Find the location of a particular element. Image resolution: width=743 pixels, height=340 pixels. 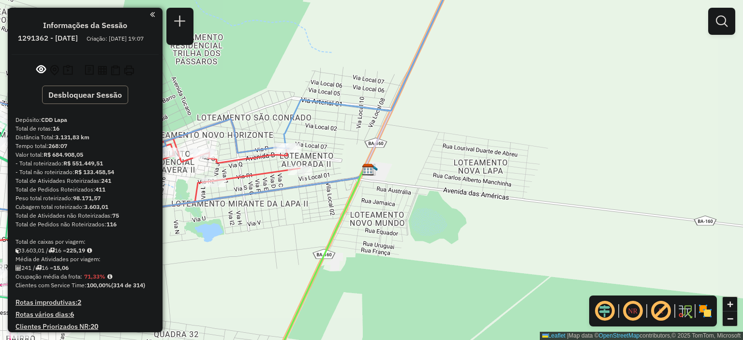

button: Exibir sessão original is located at coordinates (41, 70).